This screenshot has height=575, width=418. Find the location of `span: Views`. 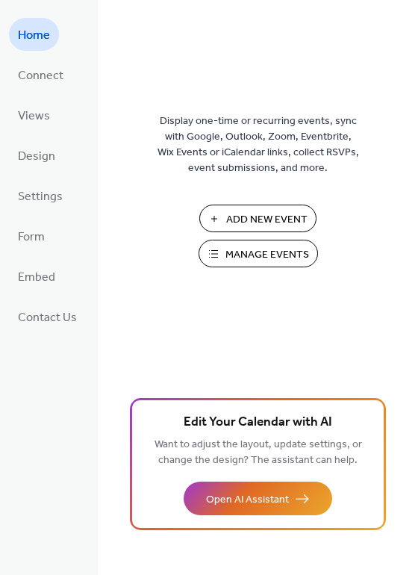

span: Views is located at coordinates (34, 117).